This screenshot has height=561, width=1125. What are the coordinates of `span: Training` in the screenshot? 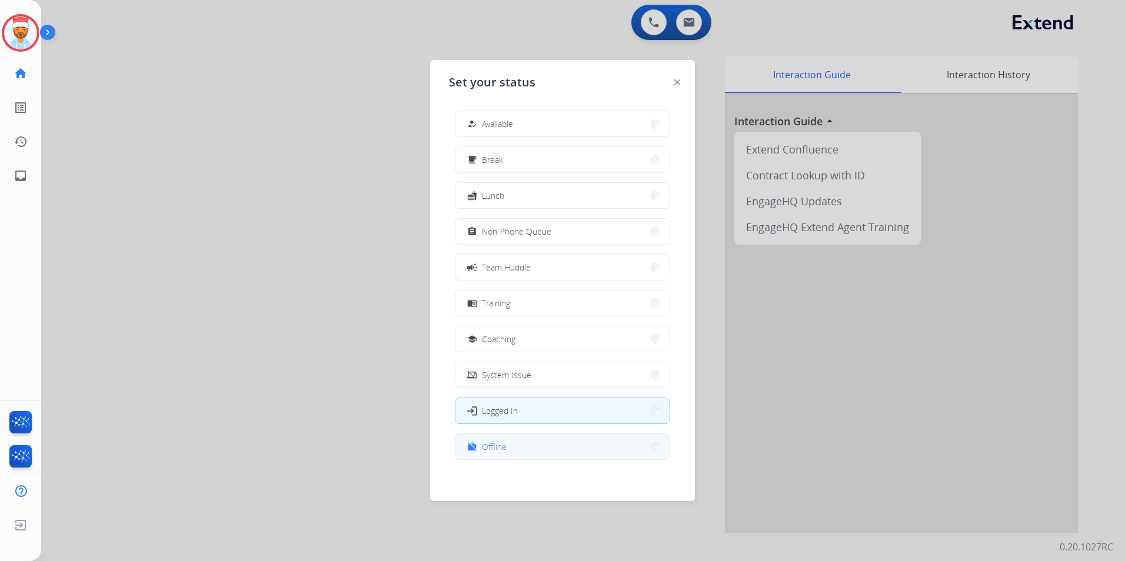 It's located at (496, 303).